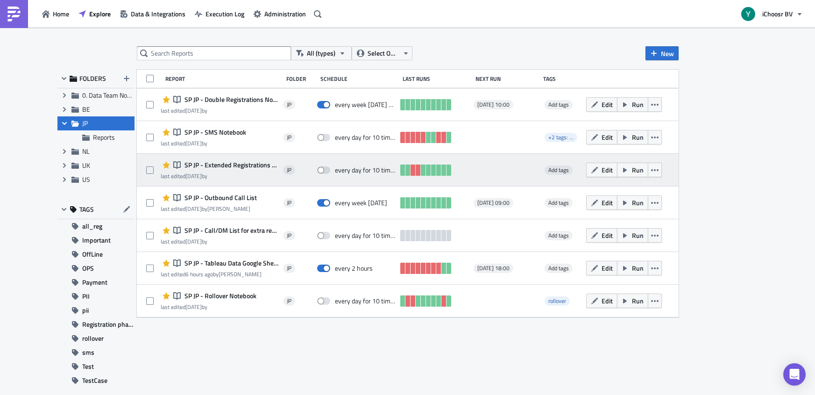  What do you see at coordinates (88, 352) in the screenshot?
I see `span: sms` at bounding box center [88, 352].